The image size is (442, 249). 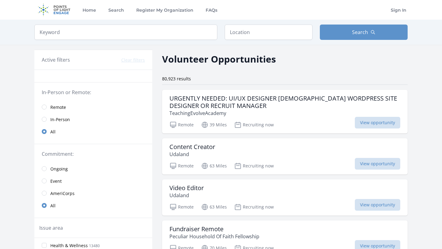 I want to click on span: In-Person, so click(x=60, y=120).